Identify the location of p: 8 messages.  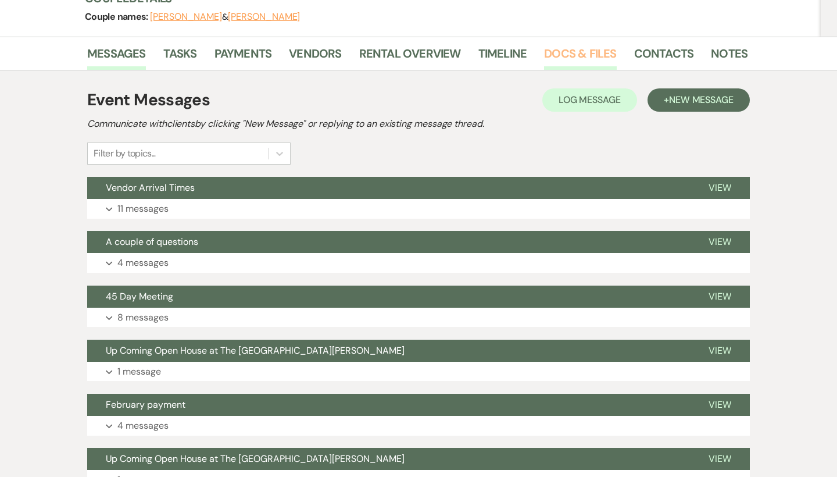
(143, 317).